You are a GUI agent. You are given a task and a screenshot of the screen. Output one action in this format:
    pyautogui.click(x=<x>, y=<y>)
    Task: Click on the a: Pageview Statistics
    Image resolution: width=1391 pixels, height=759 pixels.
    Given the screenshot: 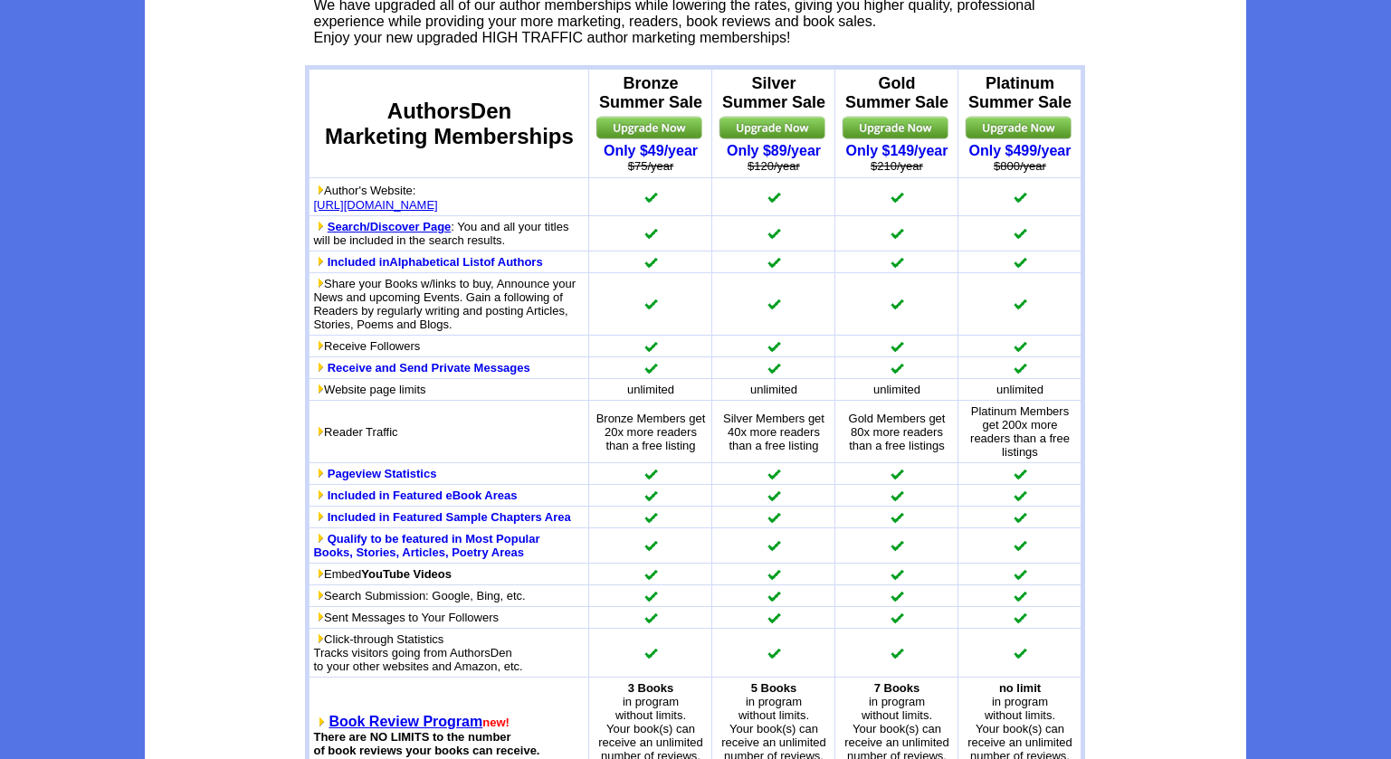 What is the action you would take?
    pyautogui.click(x=382, y=473)
    